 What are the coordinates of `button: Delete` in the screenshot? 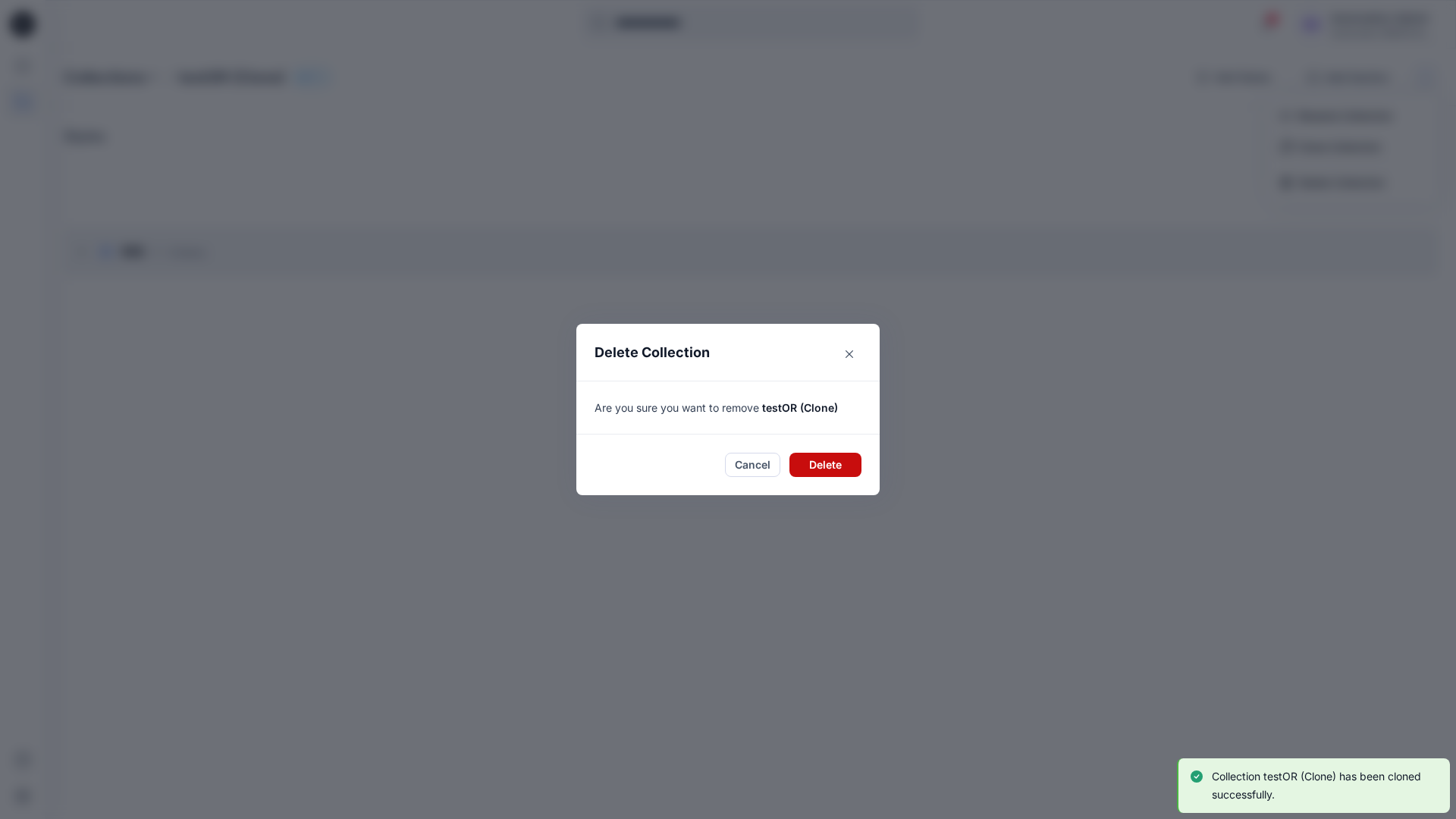 It's located at (825, 465).